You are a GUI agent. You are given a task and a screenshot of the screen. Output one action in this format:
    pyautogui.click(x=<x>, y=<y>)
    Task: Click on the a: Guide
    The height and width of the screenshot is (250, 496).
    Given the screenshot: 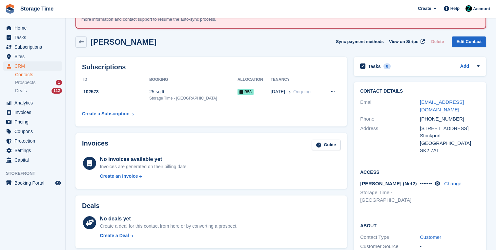 What is the action you would take?
    pyautogui.click(x=326, y=145)
    